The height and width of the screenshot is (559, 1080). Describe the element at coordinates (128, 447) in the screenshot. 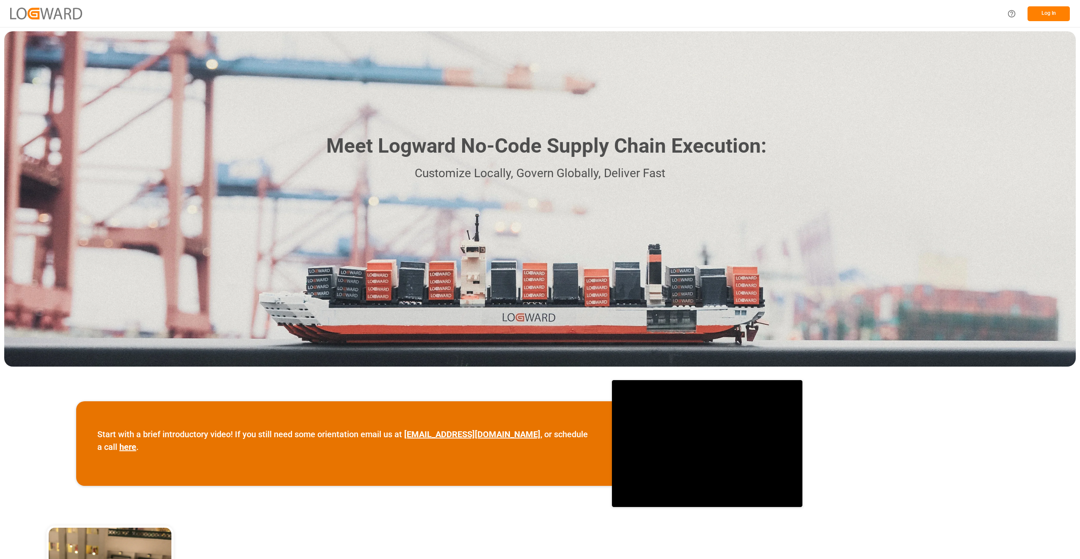

I see `a: here` at that location.